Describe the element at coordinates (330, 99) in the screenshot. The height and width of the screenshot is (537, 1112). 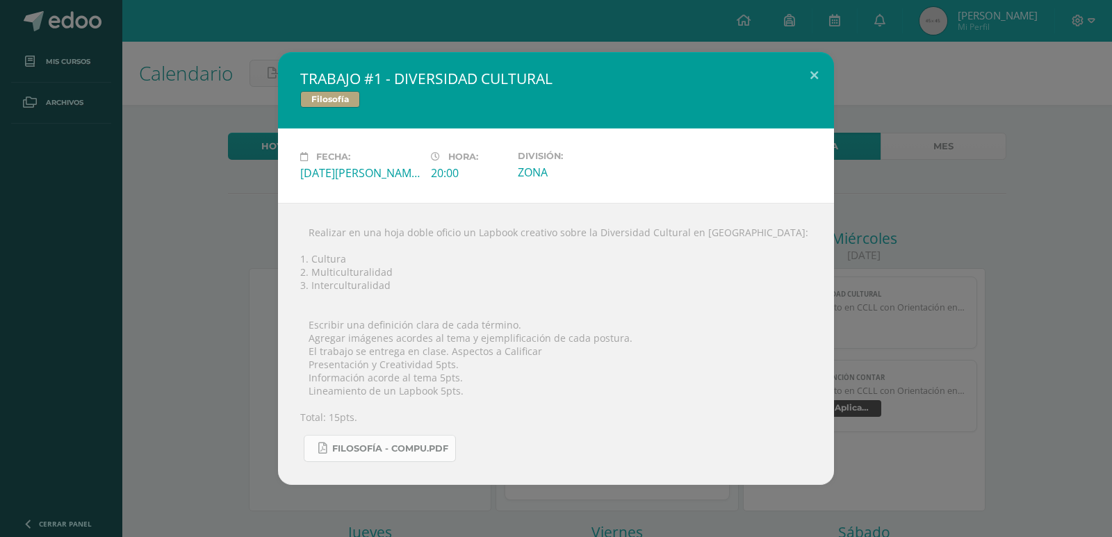
I see `span: Filosofía` at that location.